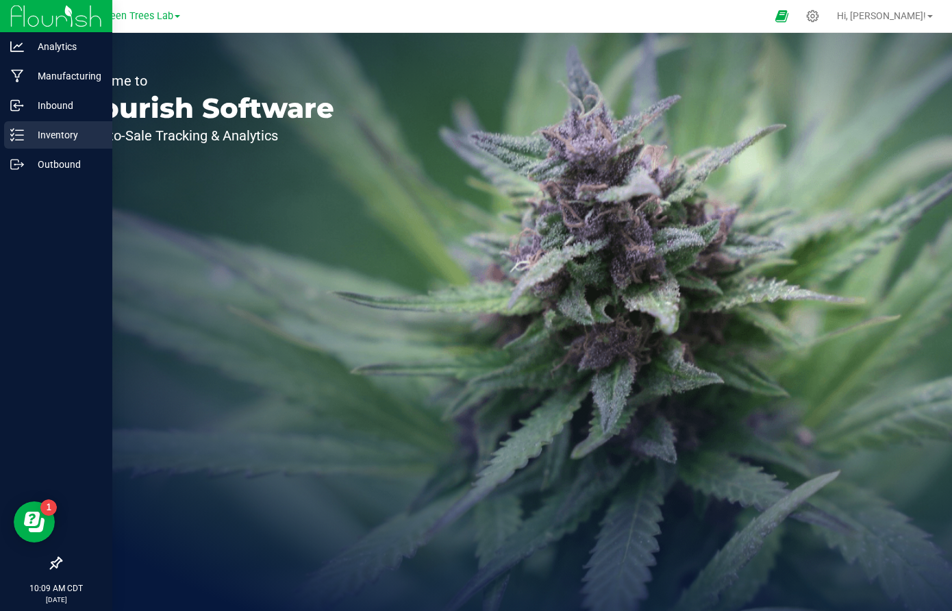 The image size is (952, 611). What do you see at coordinates (65, 164) in the screenshot?
I see `p: Outbound` at bounding box center [65, 164].